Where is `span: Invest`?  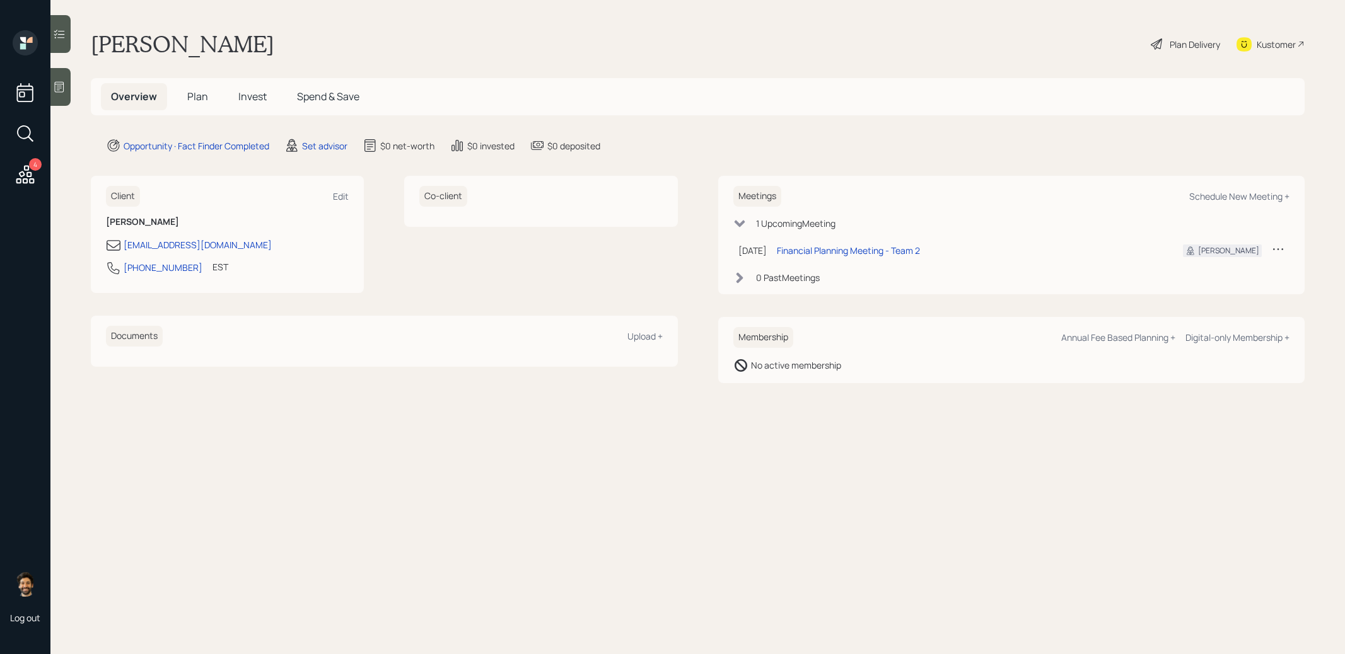 span: Invest is located at coordinates (252, 96).